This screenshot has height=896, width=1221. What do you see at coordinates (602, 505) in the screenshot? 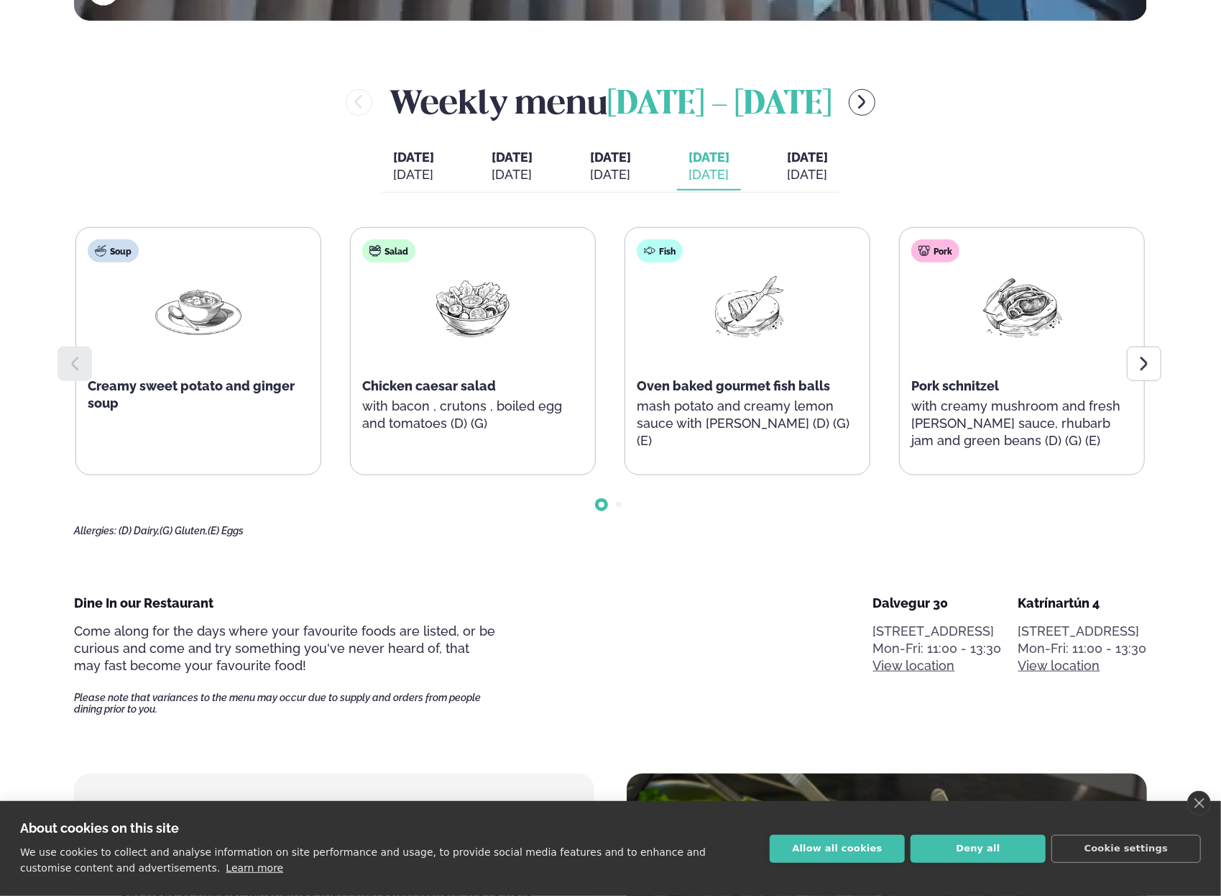
I see `span: Go to slide 1` at bounding box center [602, 505].